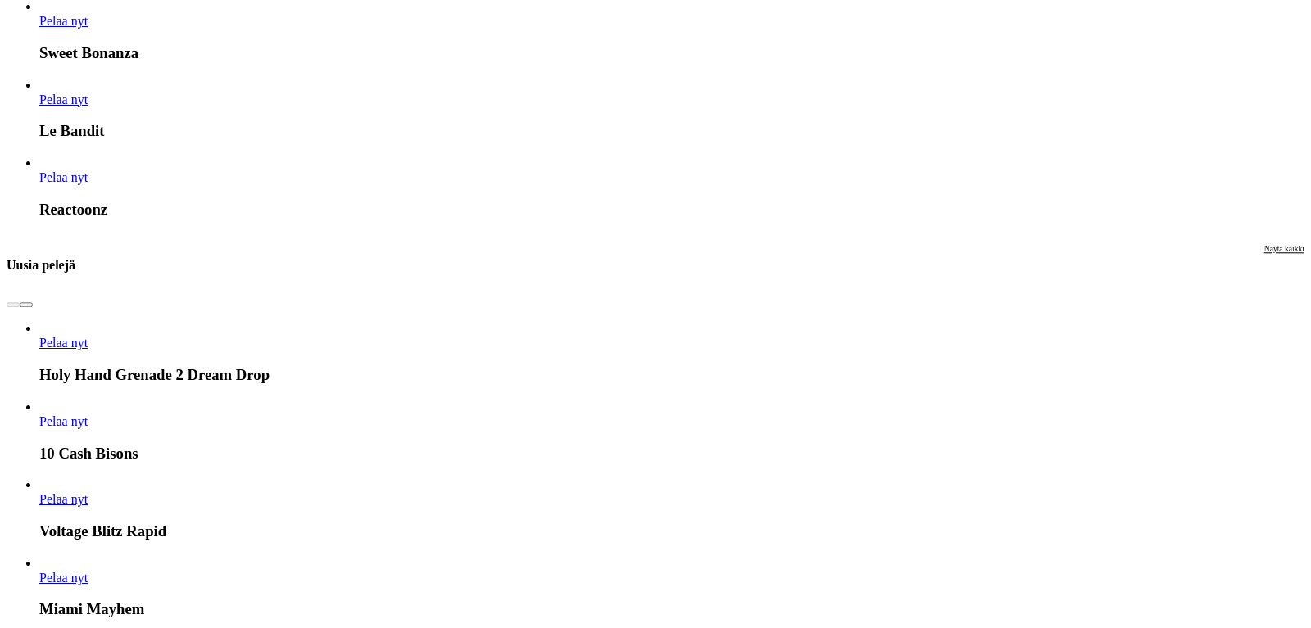 Image resolution: width=1311 pixels, height=628 pixels. Describe the element at coordinates (63, 99) in the screenshot. I see `a: Le Bandit` at that location.